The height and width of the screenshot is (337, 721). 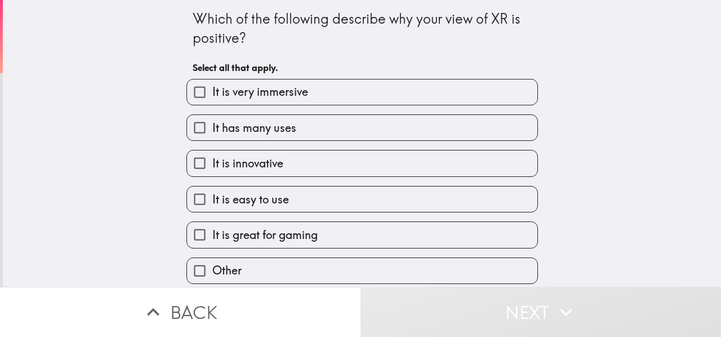 What do you see at coordinates (362, 234) in the screenshot?
I see `button: It is great for gaming` at bounding box center [362, 234].